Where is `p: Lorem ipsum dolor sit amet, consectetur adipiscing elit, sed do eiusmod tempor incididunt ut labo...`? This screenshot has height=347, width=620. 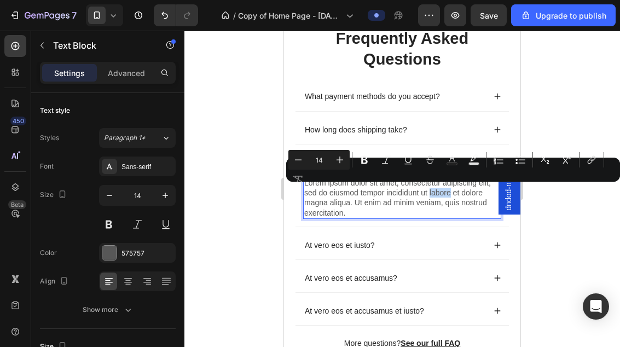 p: Lorem ipsum dolor sit amet, consectetur adipiscing elit, sed do eiusmod tempor incididunt ut labo... is located at coordinates (118, 167).